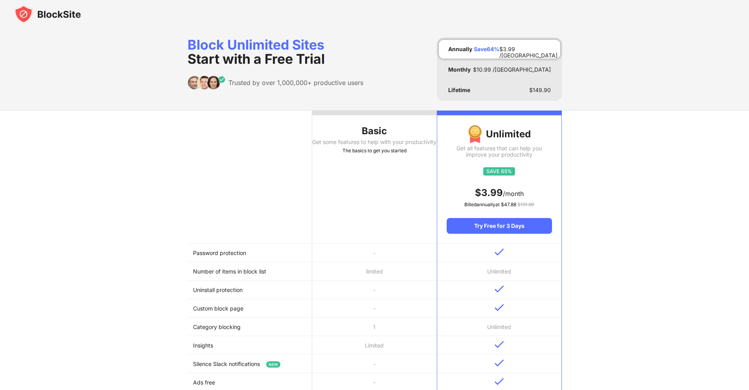 The height and width of the screenshot is (390, 749). What do you see at coordinates (374, 345) in the screenshot?
I see `td: Limited` at bounding box center [374, 345].